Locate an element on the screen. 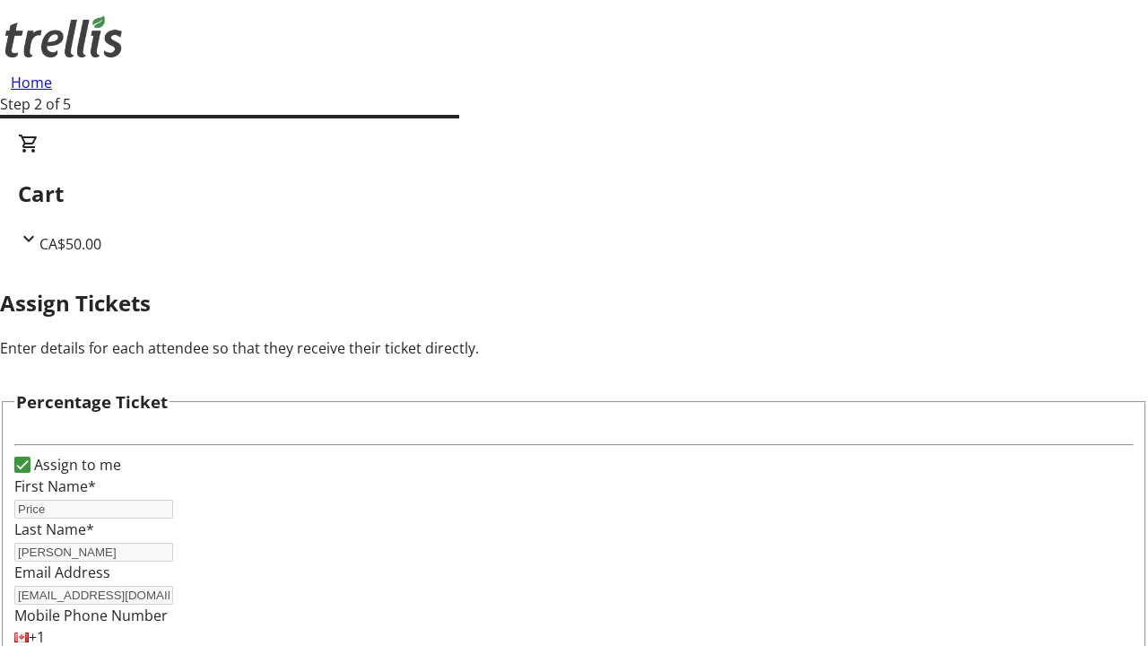 This screenshot has width=1148, height=646. label: First Name* is located at coordinates (55, 486).